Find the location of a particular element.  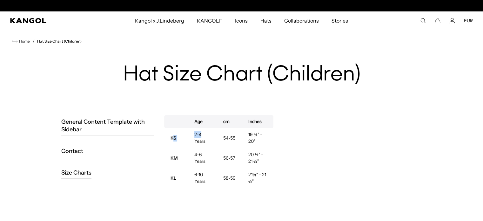

a: Hat Size Chart (Children) is located at coordinates (59, 41).